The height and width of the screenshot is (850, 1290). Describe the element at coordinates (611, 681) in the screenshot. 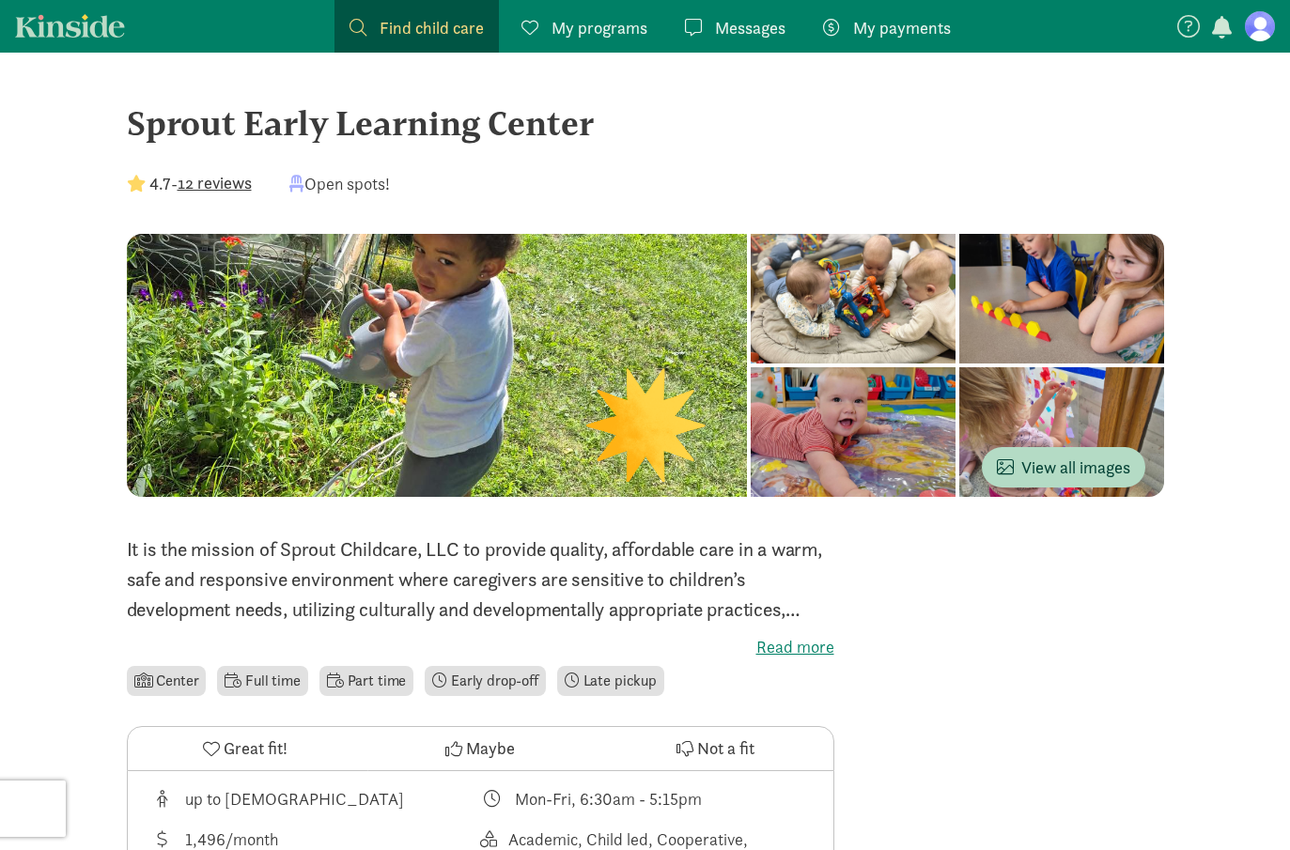

I see `li: Late pickup` at that location.